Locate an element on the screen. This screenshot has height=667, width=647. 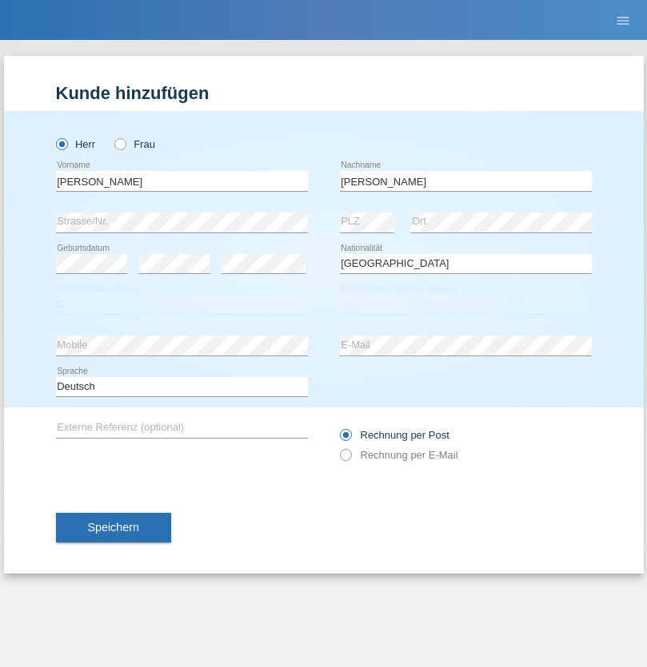
a: menu is located at coordinates (623, 20).